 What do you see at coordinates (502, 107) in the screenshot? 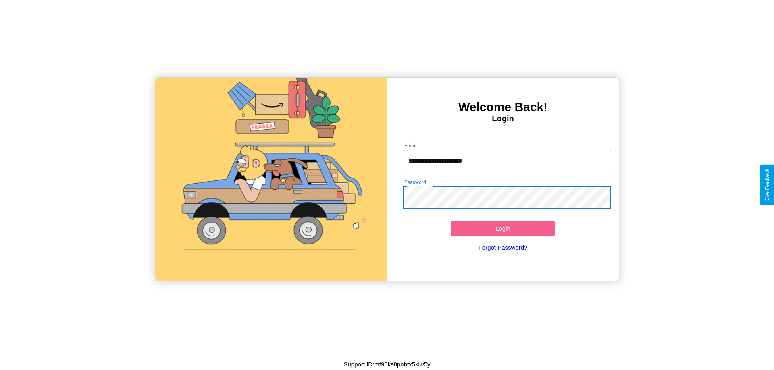
I see `h3: Welcome Back!` at bounding box center [502, 107].